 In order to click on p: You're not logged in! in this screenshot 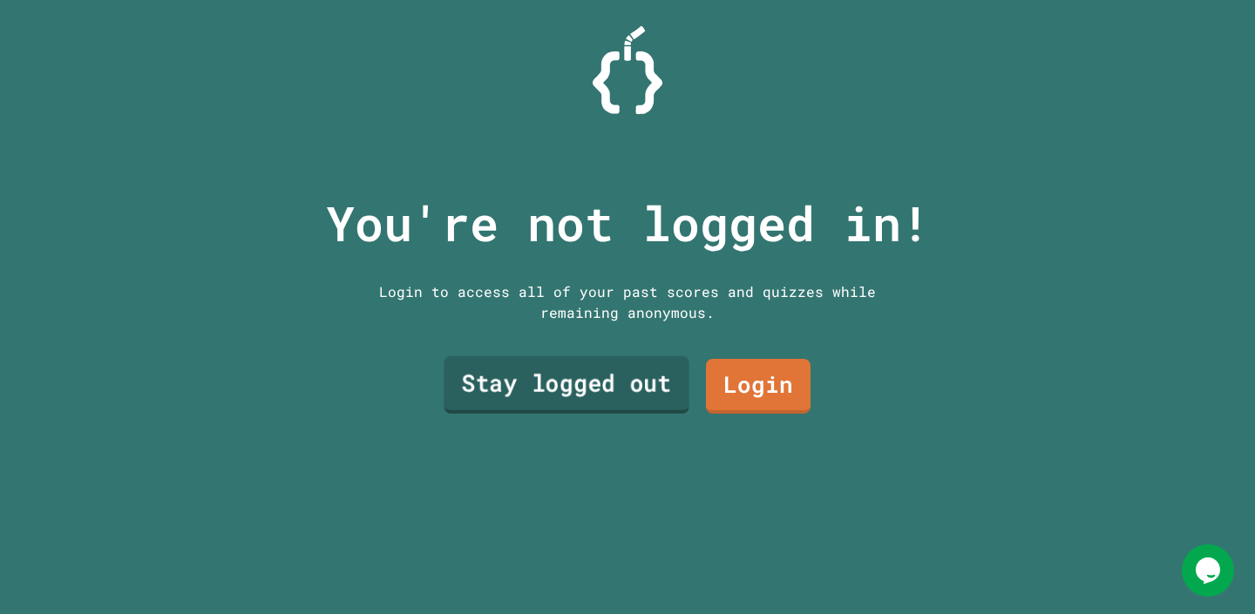, I will do `click(627, 223)`.